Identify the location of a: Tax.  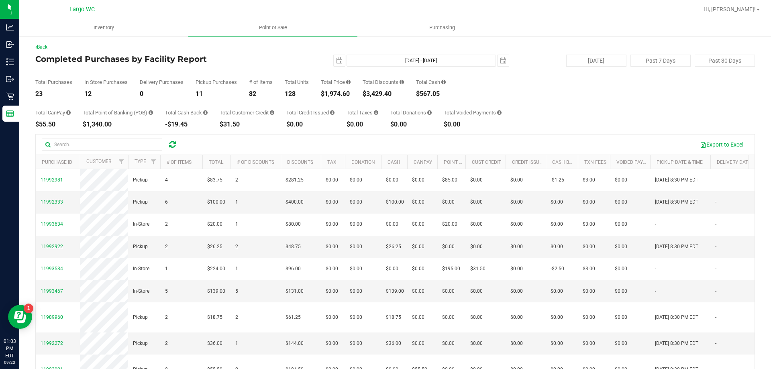
(332, 162).